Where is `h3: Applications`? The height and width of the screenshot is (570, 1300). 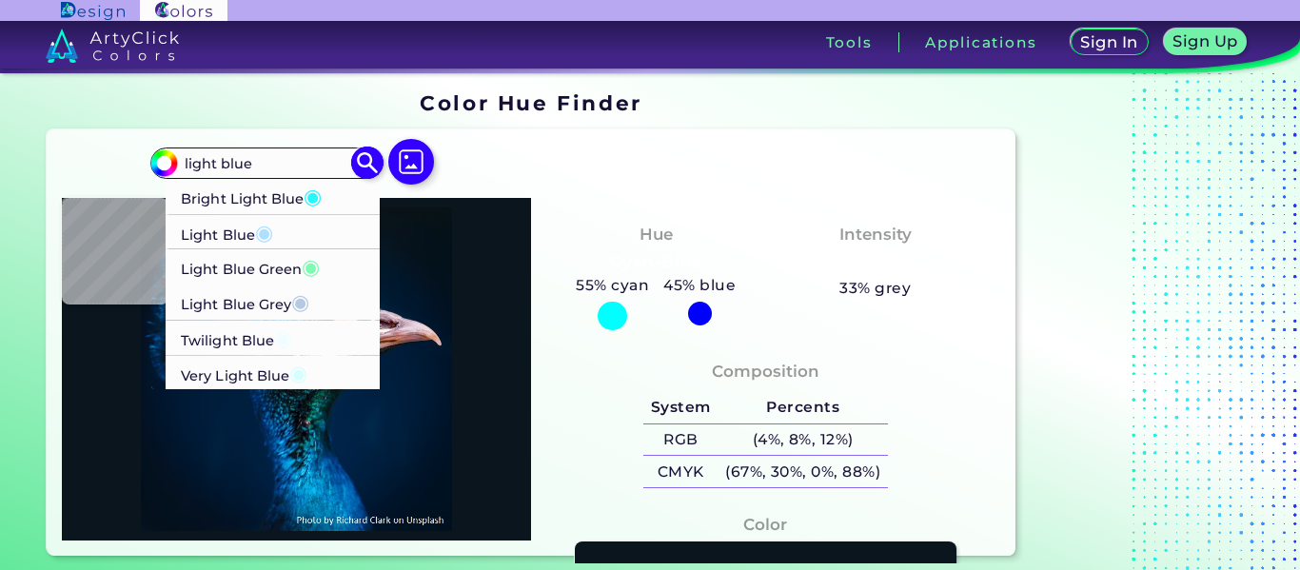 h3: Applications is located at coordinates (980, 42).